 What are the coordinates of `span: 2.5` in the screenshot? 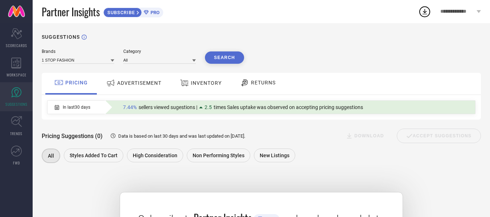 It's located at (208, 107).